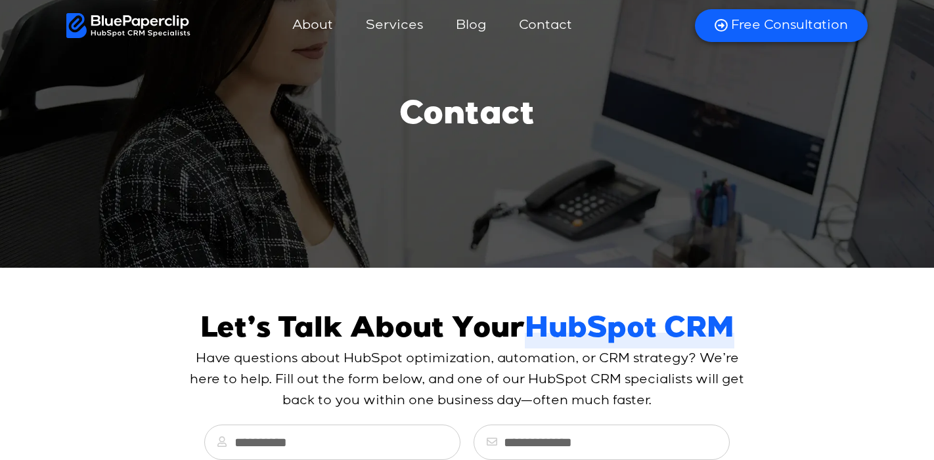  What do you see at coordinates (629, 331) in the screenshot?
I see `span: HubSpot CRM` at bounding box center [629, 331].